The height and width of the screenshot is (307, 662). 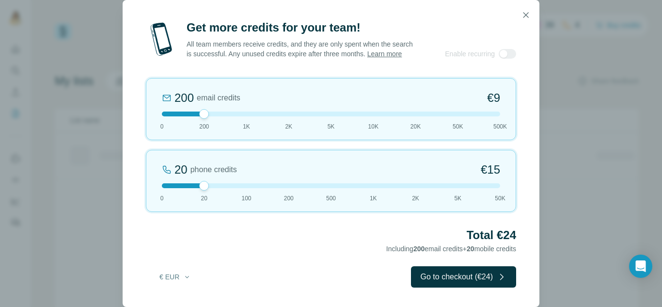 I want to click on span: 500K, so click(x=500, y=126).